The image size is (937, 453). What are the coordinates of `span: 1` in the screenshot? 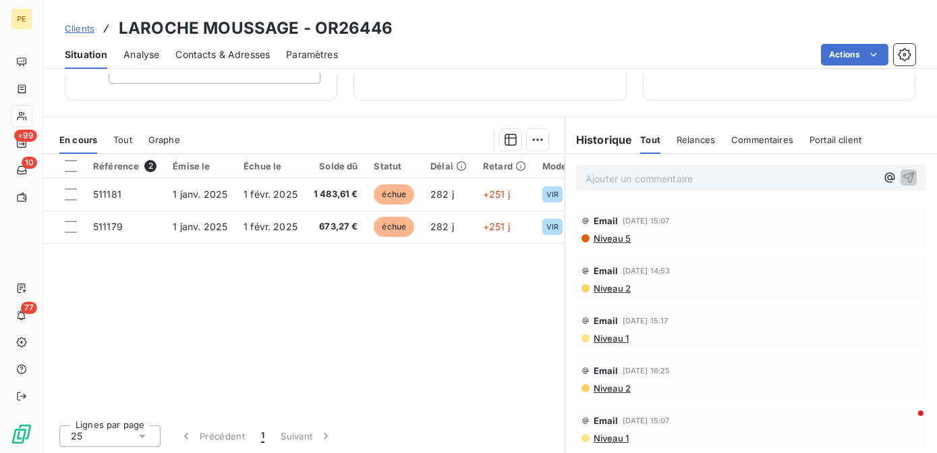 It's located at (262, 436).